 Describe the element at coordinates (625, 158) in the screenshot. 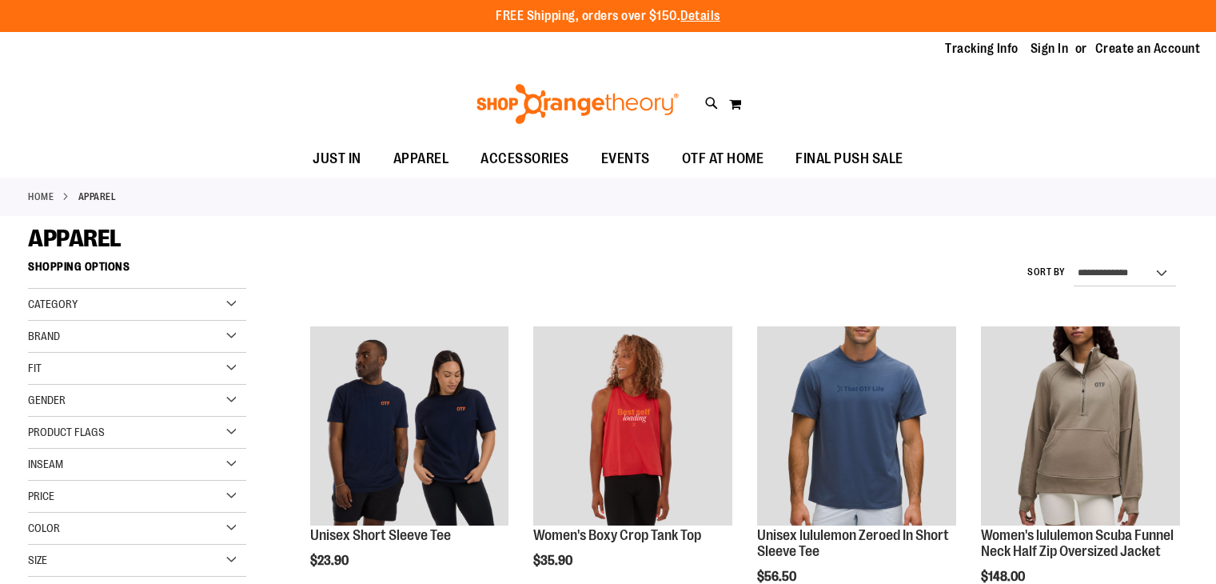

I see `span: EVENTS` at that location.